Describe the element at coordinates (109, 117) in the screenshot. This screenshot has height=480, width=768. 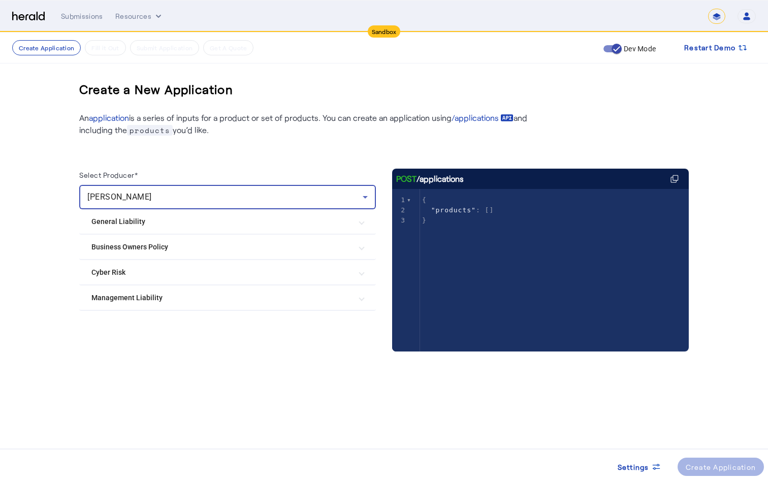
I see `a: application` at that location.